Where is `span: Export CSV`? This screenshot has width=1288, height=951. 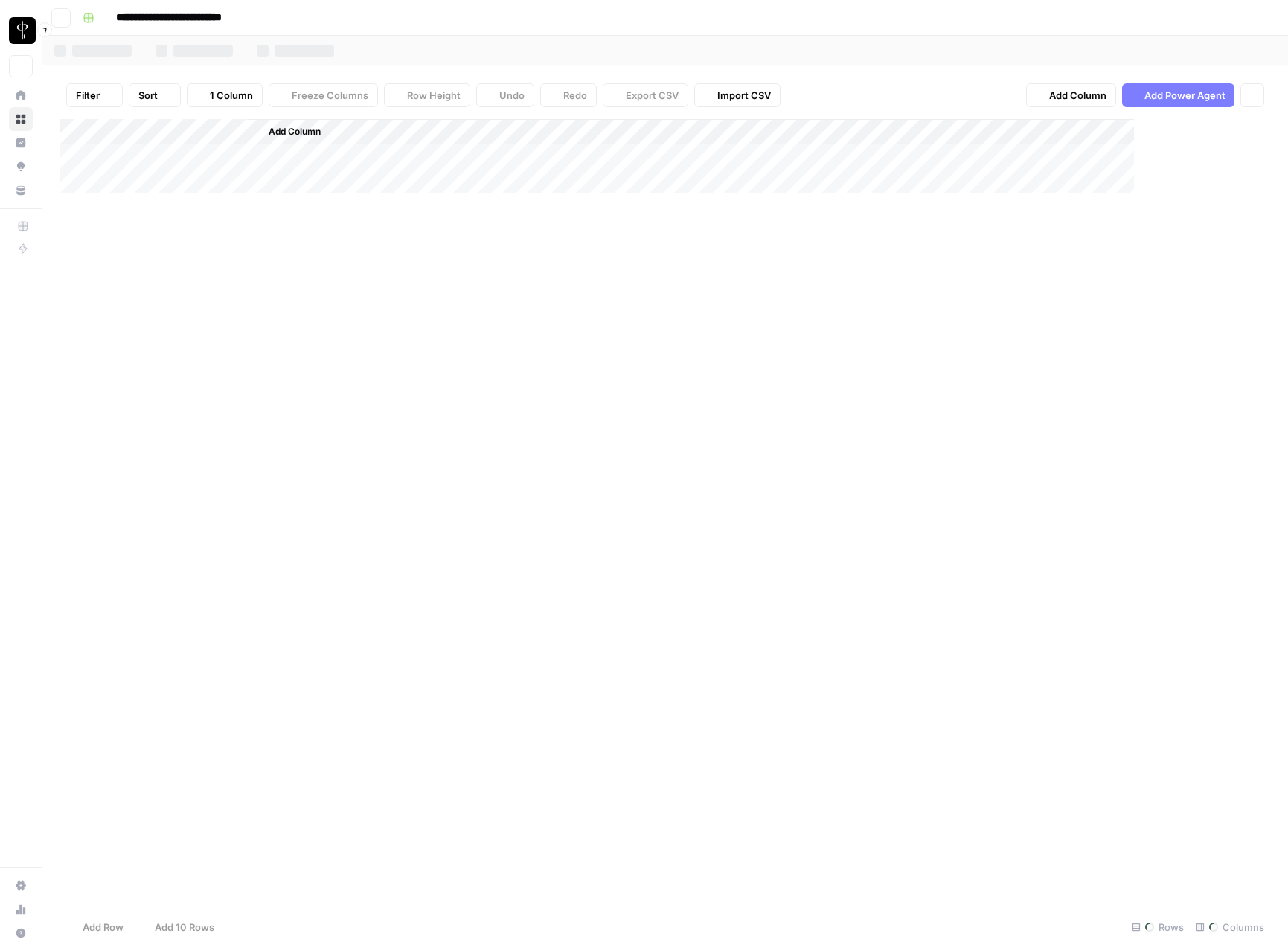
span: Export CSV is located at coordinates (652, 95).